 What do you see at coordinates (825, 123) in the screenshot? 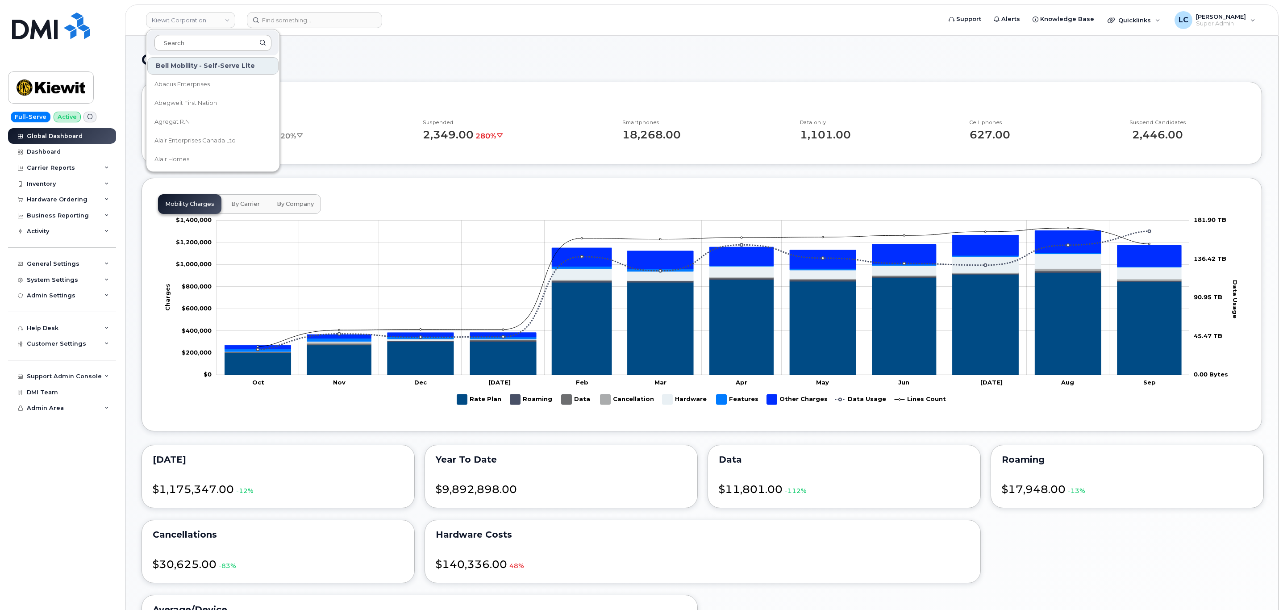
I see `p: Data only` at bounding box center [825, 123].